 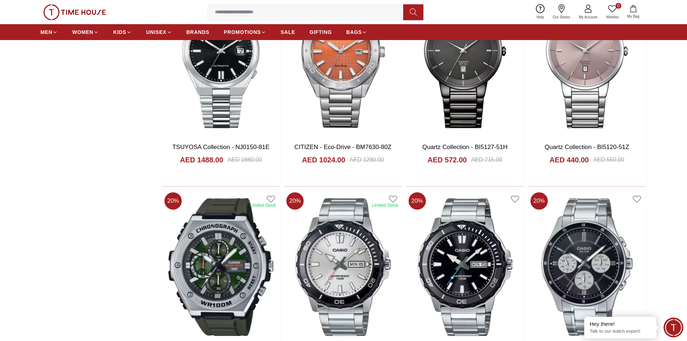 What do you see at coordinates (447, 160) in the screenshot?
I see `h4: AED 572.00` at bounding box center [447, 160].